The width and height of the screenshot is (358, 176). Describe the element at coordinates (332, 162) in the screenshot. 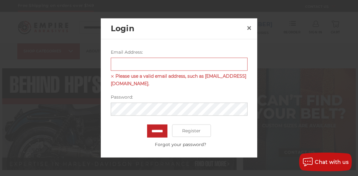

I see `span: Chat with us` at that location.